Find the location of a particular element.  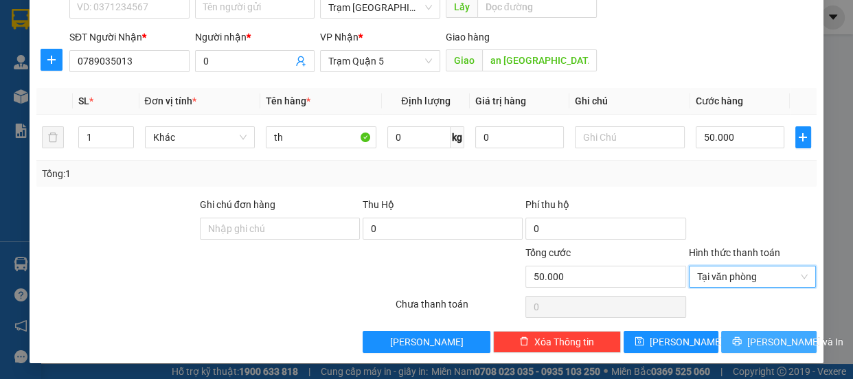

div: Phí thu hộ is located at coordinates (605, 207).